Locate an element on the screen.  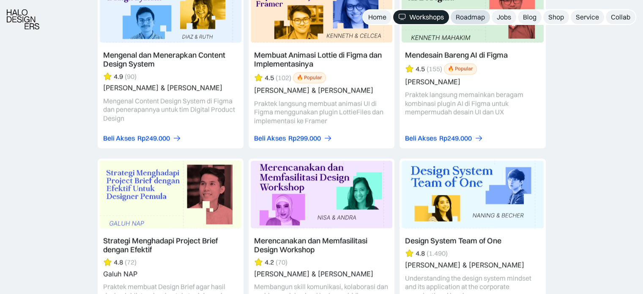
a: Home is located at coordinates (377, 17).